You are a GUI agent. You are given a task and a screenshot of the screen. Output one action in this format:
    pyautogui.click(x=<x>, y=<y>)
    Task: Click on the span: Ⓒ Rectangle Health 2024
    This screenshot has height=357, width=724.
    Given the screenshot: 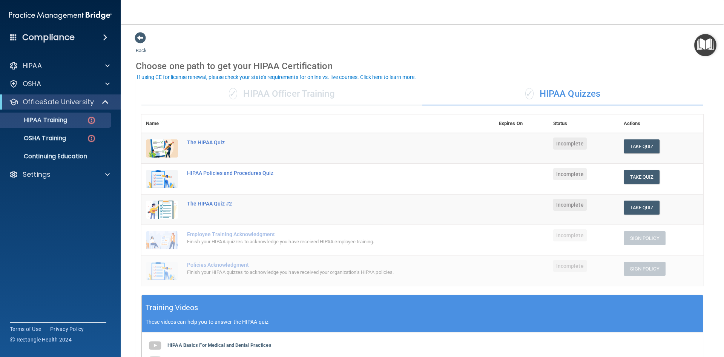 What is the action you would take?
    pyautogui.click(x=41, y=339)
    